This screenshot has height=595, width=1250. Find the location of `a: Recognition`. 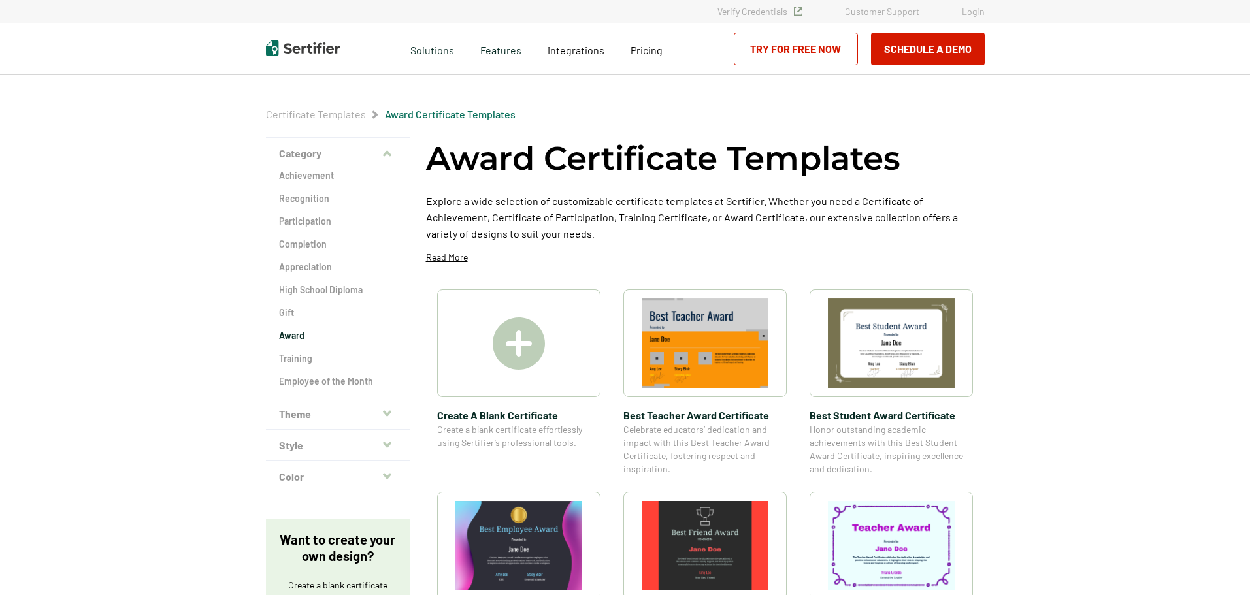

a: Recognition is located at coordinates (338, 199).